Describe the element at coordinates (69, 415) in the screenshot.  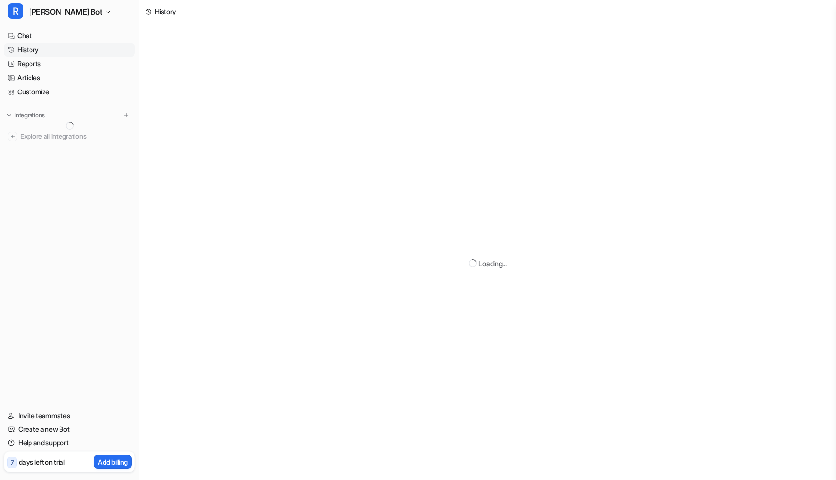
I see `a: Invite teammates` at that location.